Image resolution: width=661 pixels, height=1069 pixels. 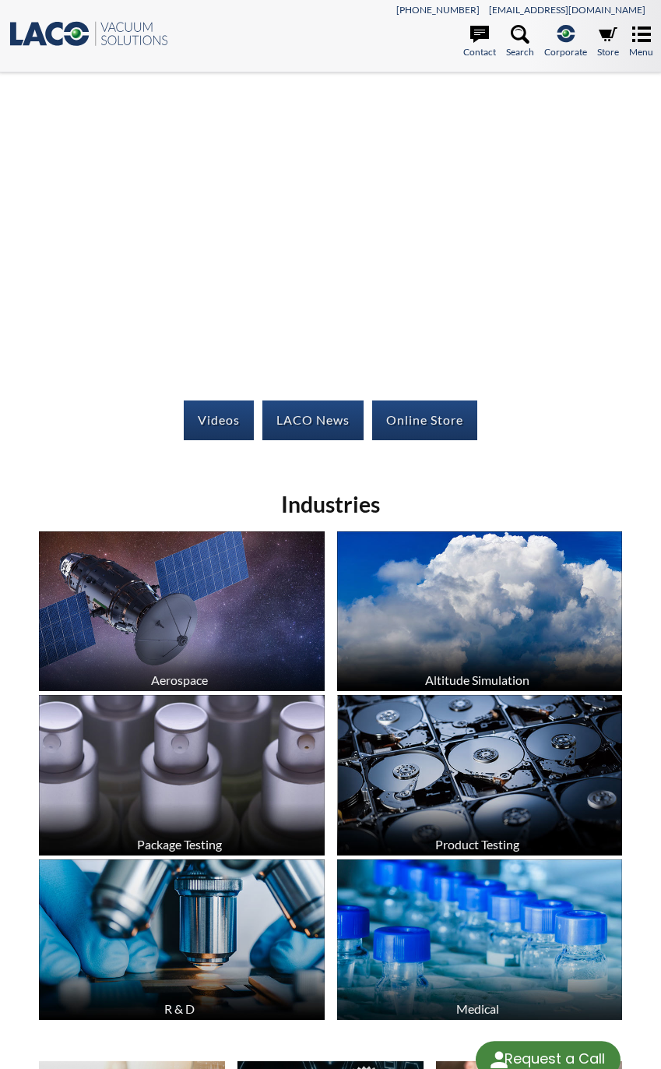 I want to click on img: Perfume Bottles image, so click(x=182, y=774).